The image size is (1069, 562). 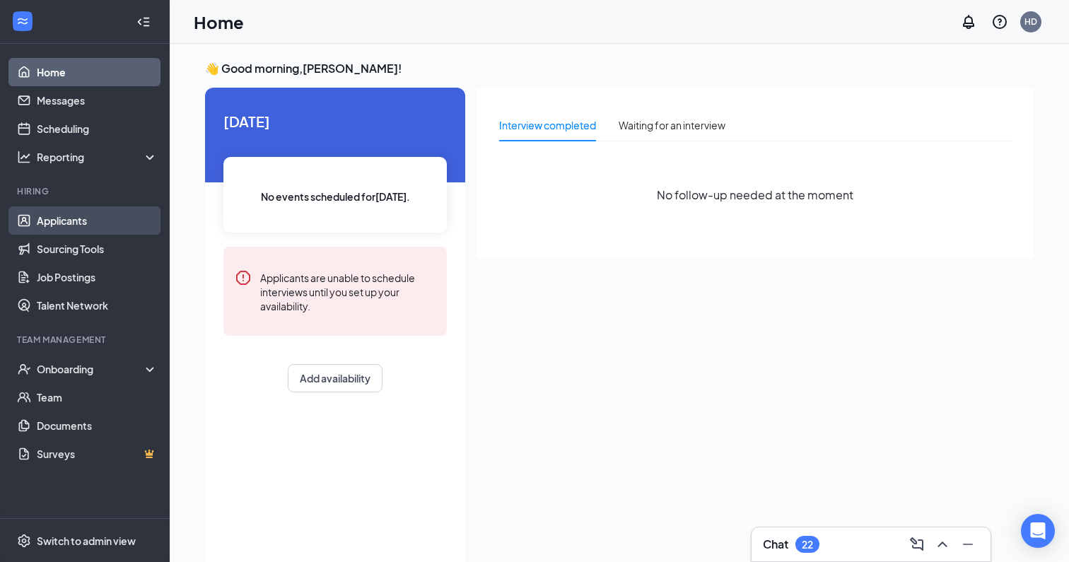 I want to click on div: HD, so click(x=1030, y=21).